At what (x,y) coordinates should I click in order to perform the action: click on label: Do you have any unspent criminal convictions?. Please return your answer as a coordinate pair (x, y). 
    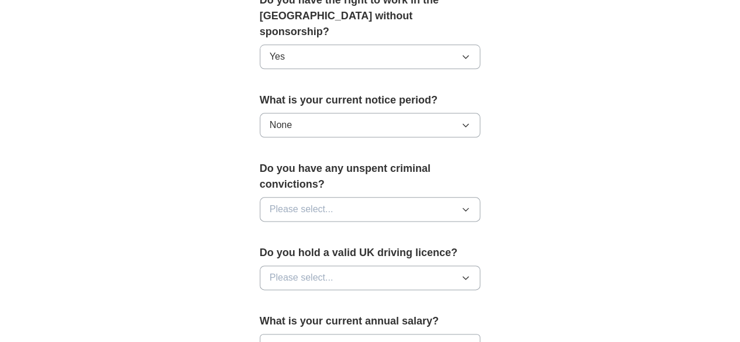
    Looking at the image, I should click on (370, 177).